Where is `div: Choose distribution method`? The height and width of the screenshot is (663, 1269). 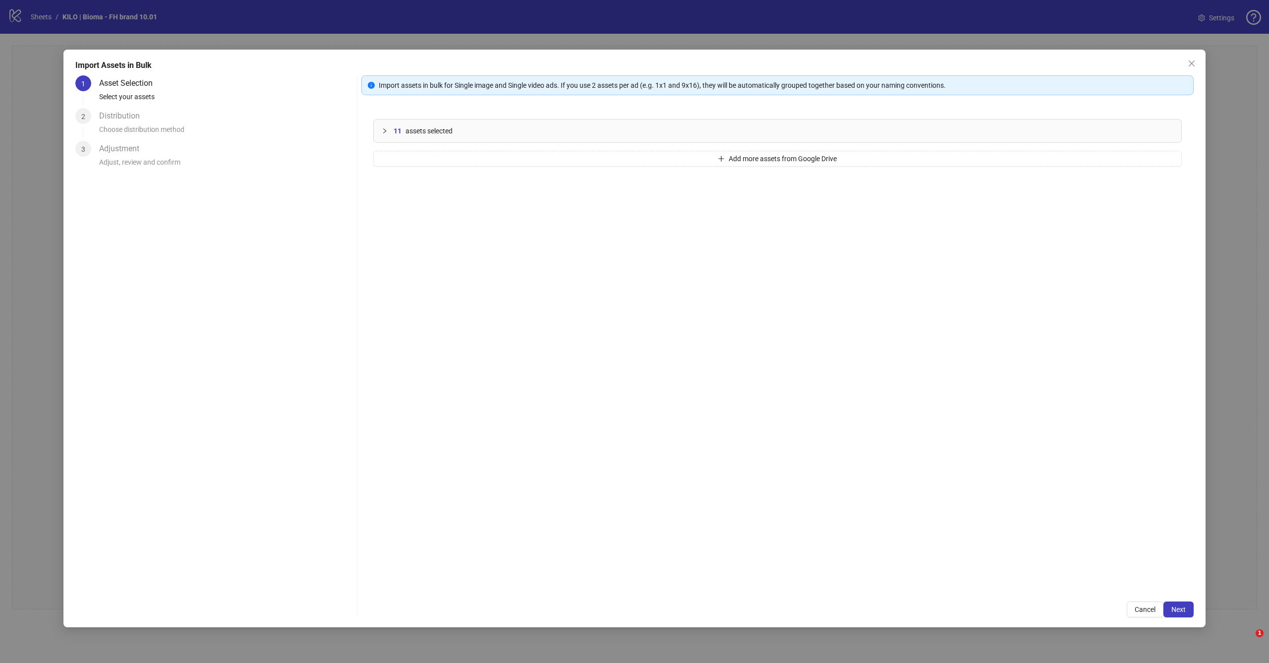 div: Choose distribution method is located at coordinates (226, 132).